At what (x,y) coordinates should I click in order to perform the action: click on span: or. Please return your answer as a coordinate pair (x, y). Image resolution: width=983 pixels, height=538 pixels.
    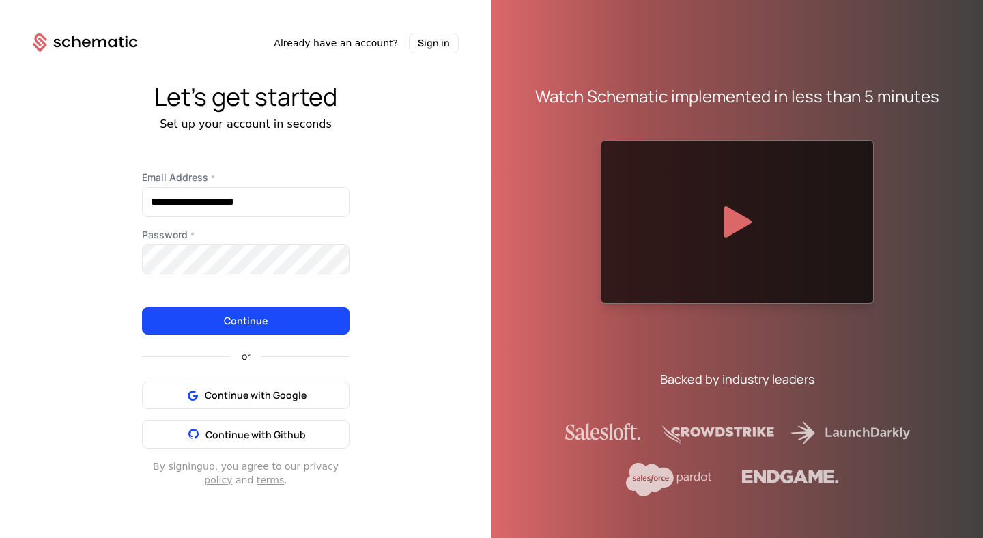
    Looking at the image, I should click on (246, 356).